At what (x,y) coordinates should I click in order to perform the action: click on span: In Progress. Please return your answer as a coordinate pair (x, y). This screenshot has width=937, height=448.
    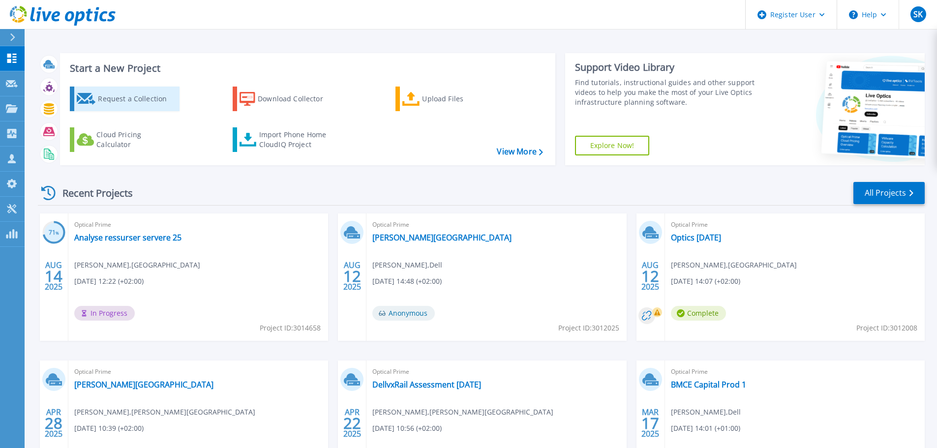
    Looking at the image, I should click on (104, 313).